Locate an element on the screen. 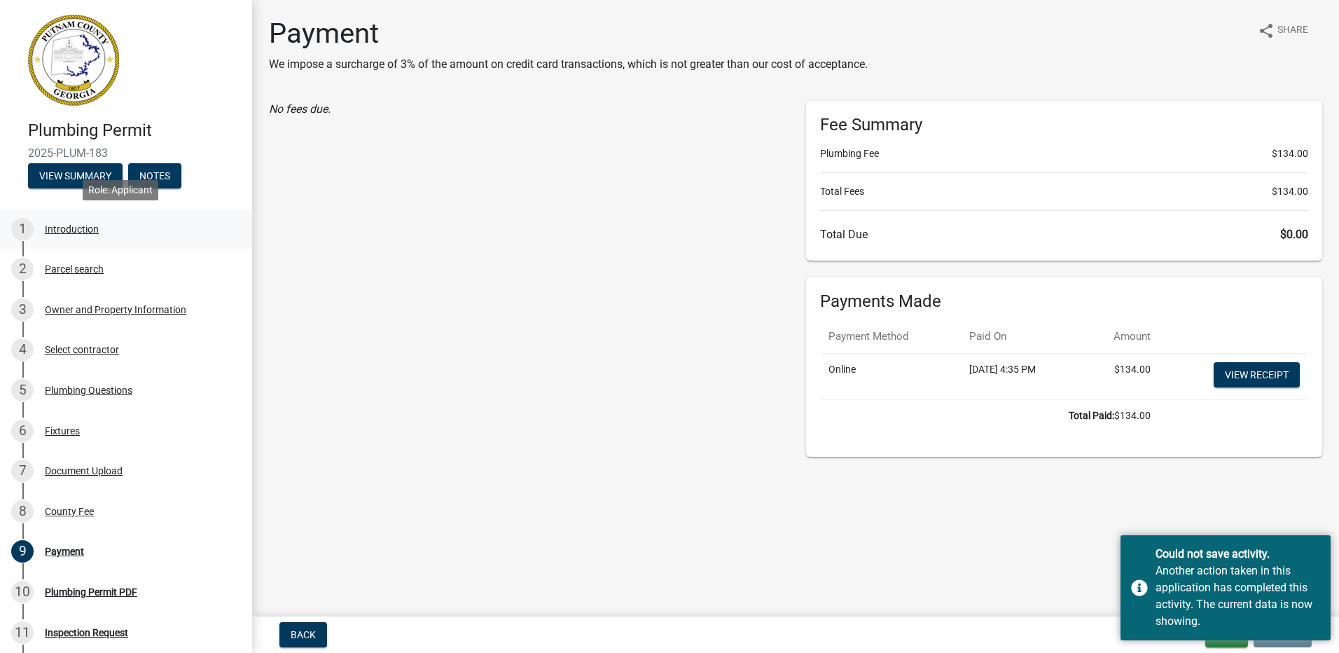 Image resolution: width=1339 pixels, height=653 pixels. div: Could not save activity. is located at coordinates (1238, 554).